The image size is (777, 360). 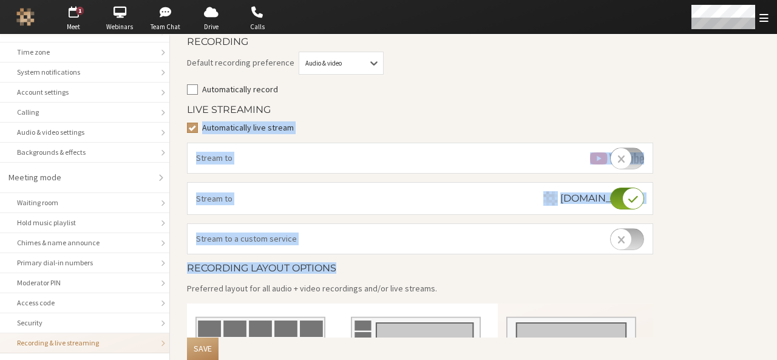 What do you see at coordinates (428, 127) in the screenshot?
I see `label: Automatically live stream` at bounding box center [428, 127].